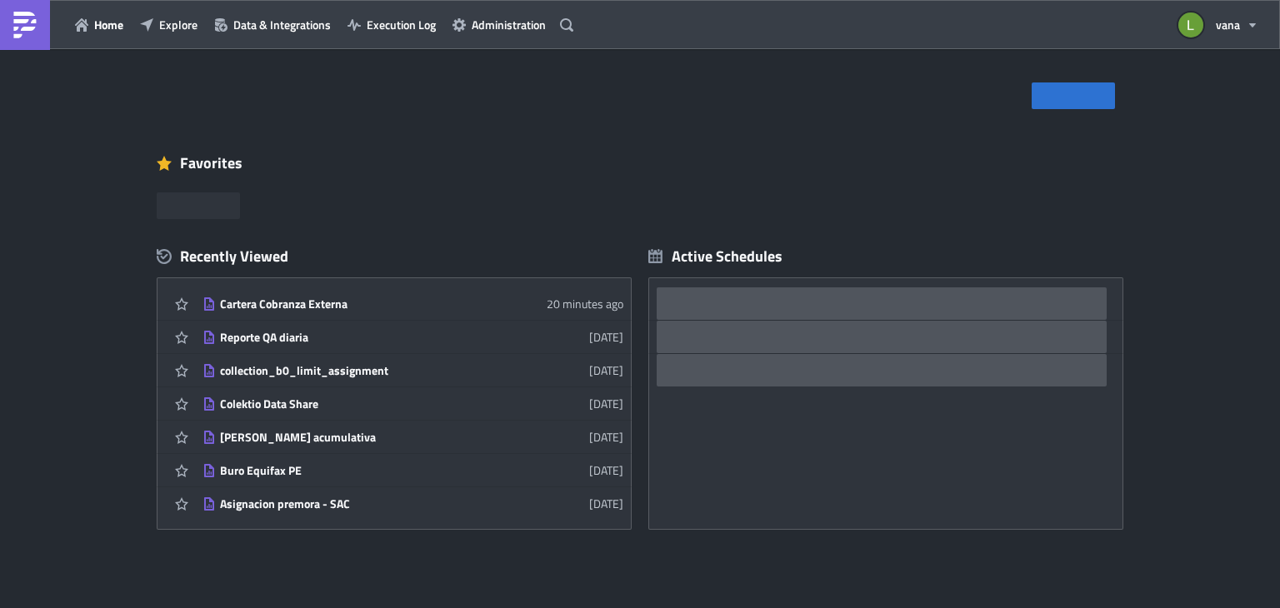 The image size is (1280, 608). I want to click on time: 2025-09-12T18:42:58Z, so click(606, 370).